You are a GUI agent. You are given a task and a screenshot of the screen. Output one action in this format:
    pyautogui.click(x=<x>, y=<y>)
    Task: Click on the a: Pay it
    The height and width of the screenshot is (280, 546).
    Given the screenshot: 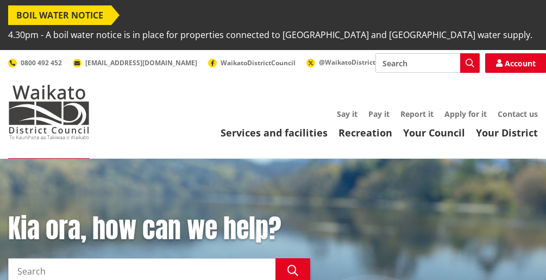 What is the action you would take?
    pyautogui.click(x=378, y=113)
    